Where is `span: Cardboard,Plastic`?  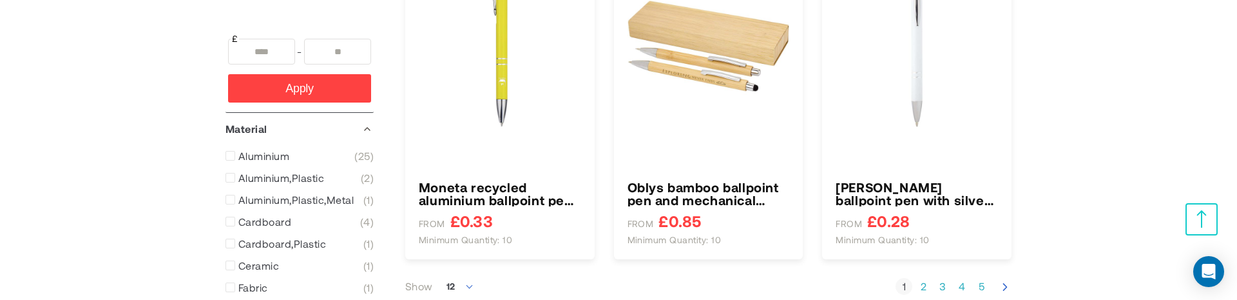 span: Cardboard,Plastic is located at coordinates (282, 244).